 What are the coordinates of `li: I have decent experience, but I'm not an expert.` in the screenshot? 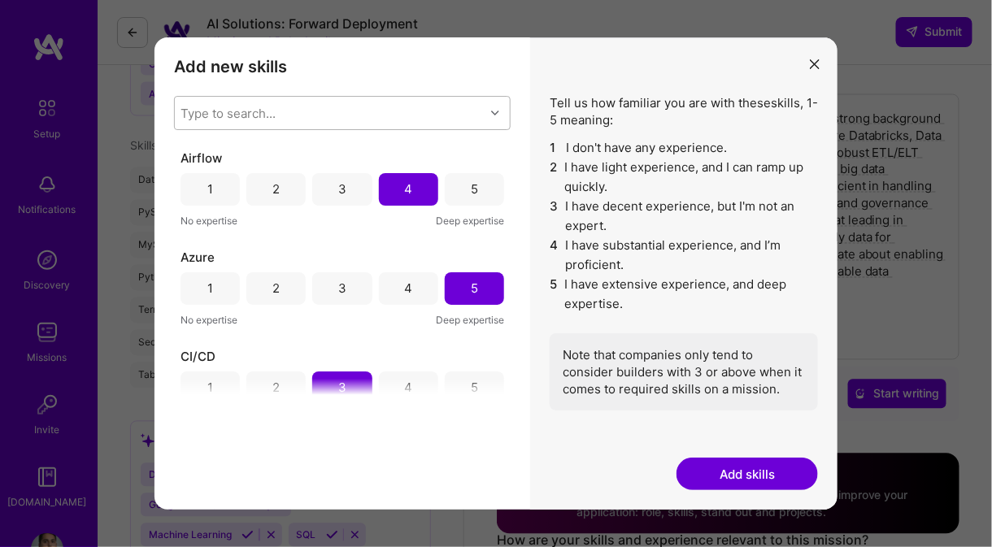 It's located at (684, 216).